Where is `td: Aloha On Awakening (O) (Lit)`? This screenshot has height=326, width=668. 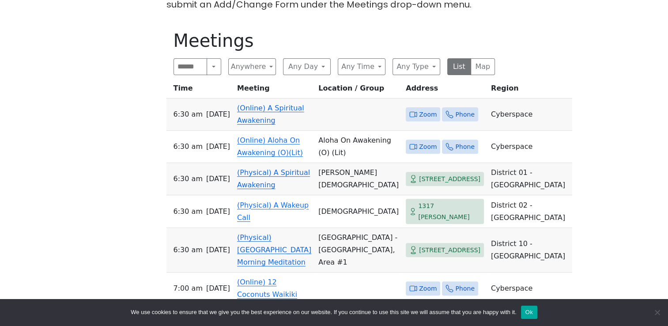 td: Aloha On Awakening (O) (Lit) is located at coordinates (359, 147).